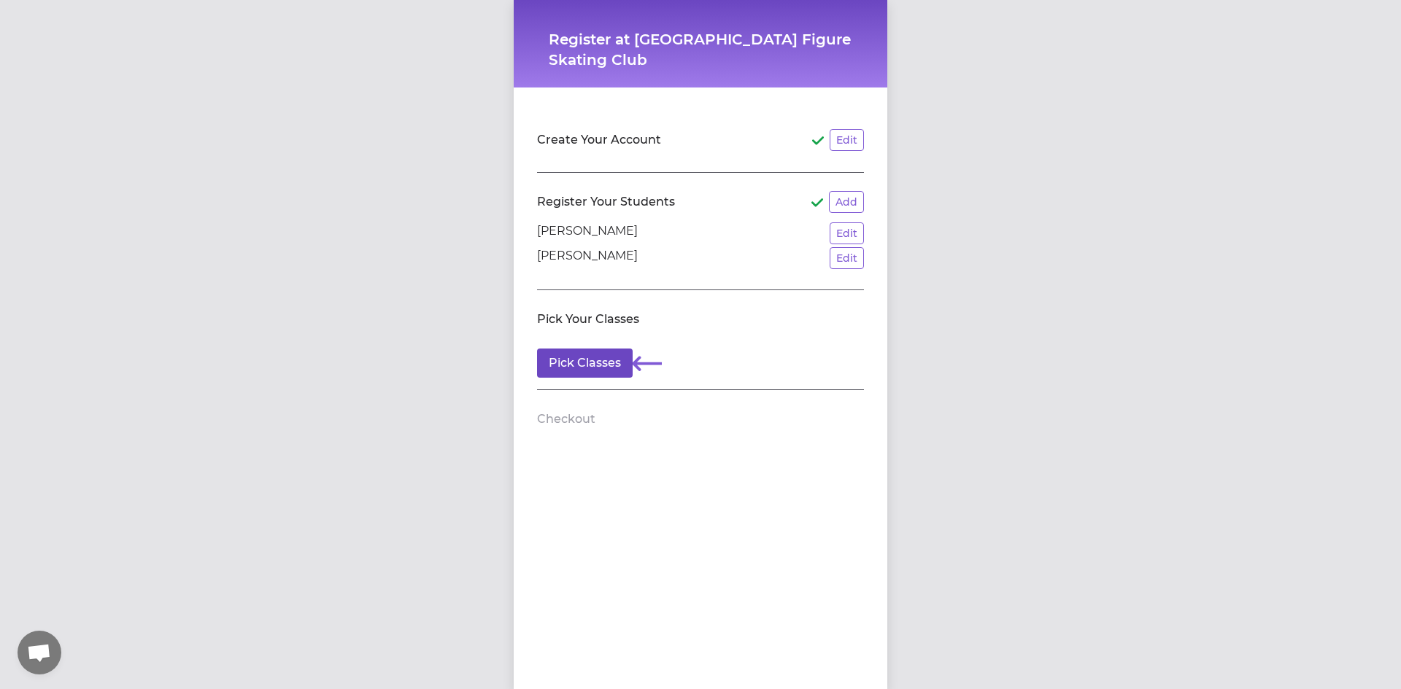  What do you see at coordinates (39, 653) in the screenshot?
I see `div: Open chat` at bounding box center [39, 653].